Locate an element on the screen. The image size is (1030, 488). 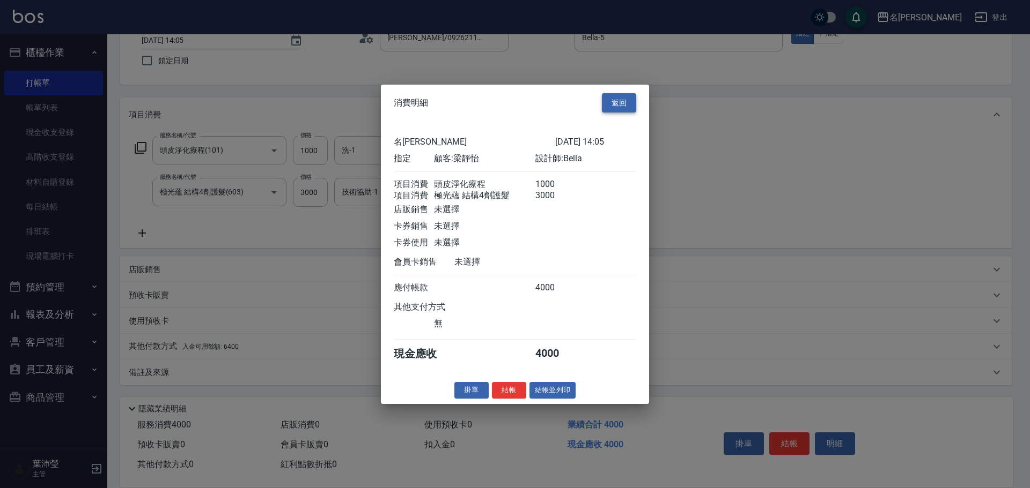
button: 結帳並列印 is located at coordinates (552, 390).